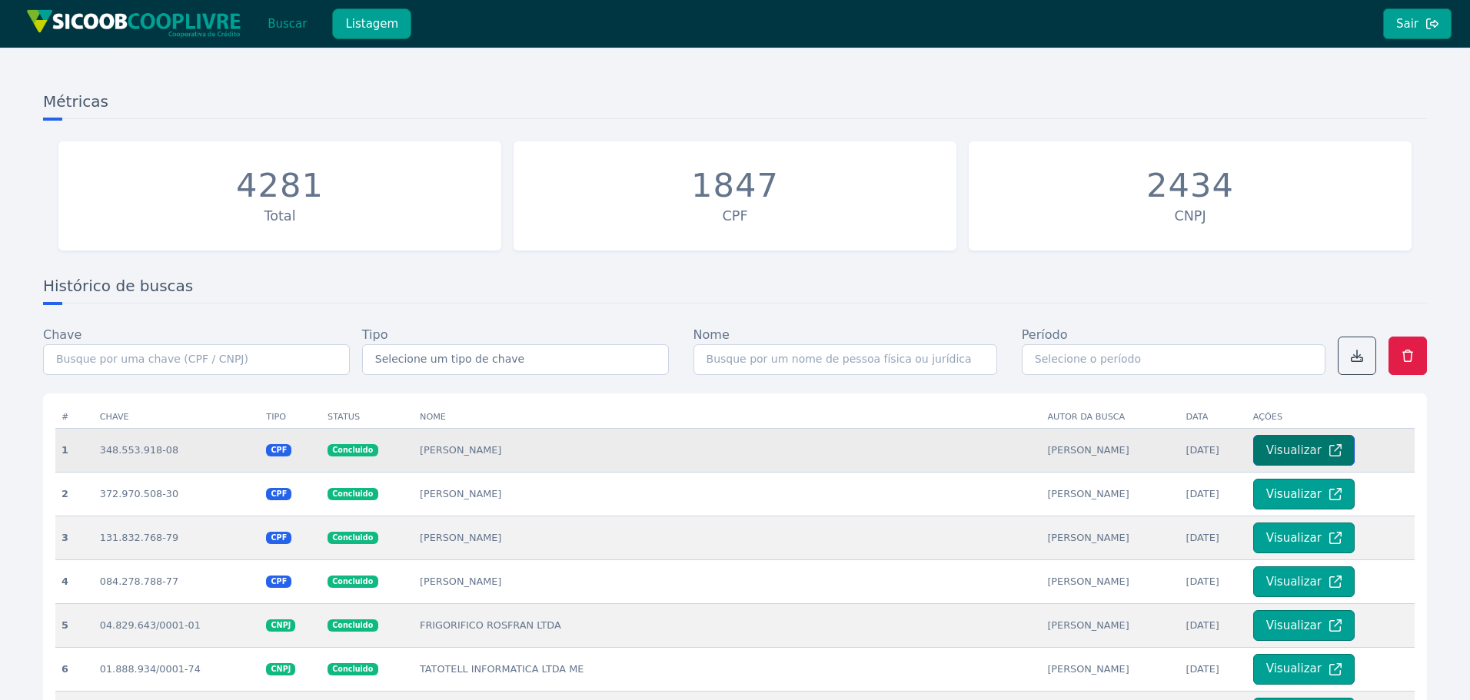  Describe the element at coordinates (1331, 417) in the screenshot. I see `th: Ações` at that location.